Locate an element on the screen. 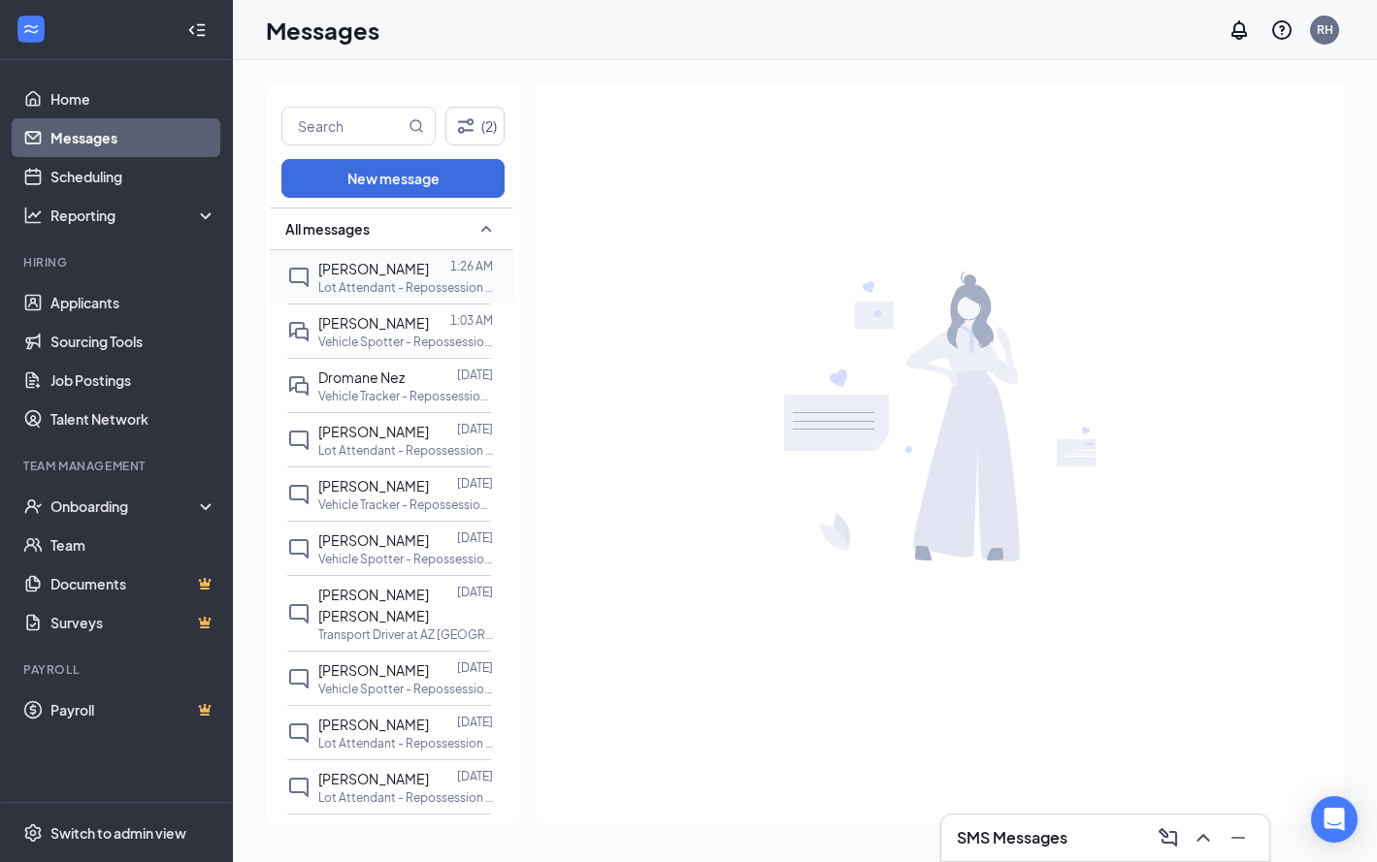  div: Hiring is located at coordinates (117, 262).